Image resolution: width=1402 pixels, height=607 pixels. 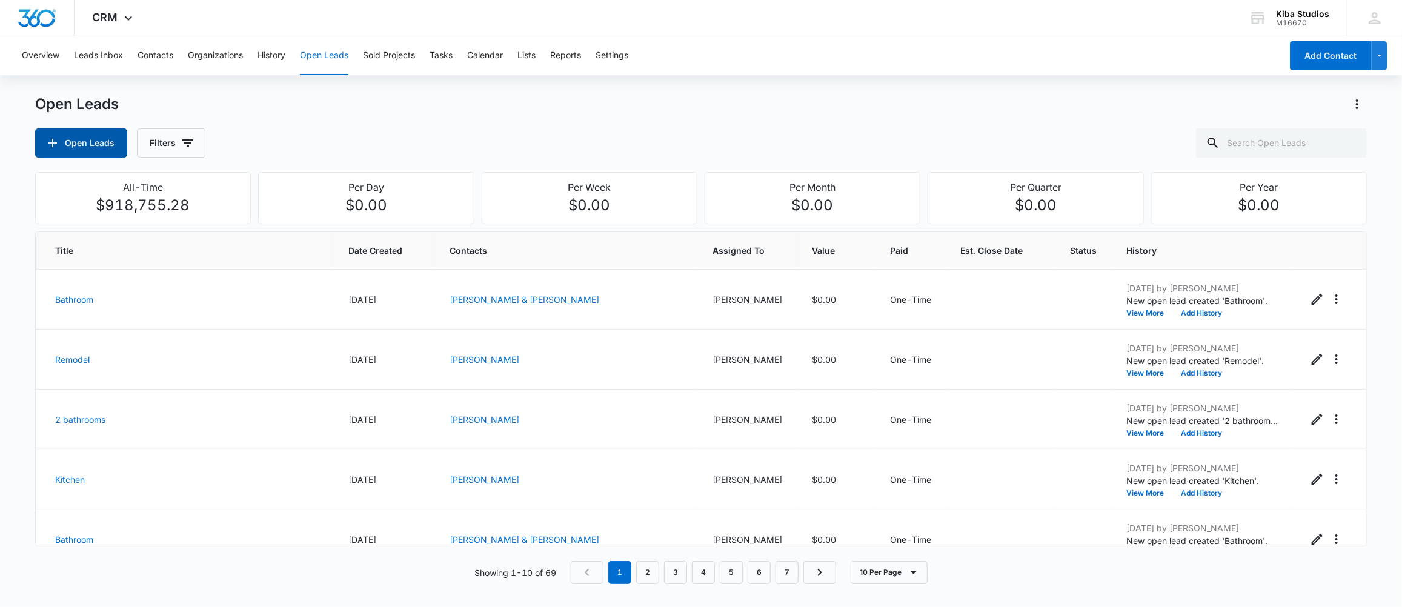 I want to click on em: 1, so click(x=620, y=573).